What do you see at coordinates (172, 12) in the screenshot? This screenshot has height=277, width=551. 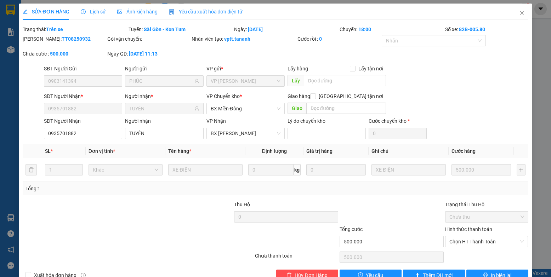 I see `img: icon` at bounding box center [172, 12].